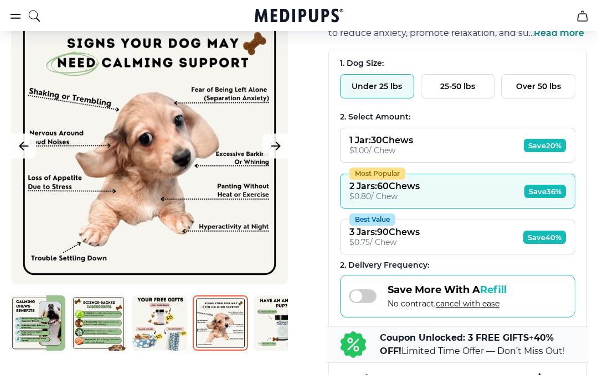 This screenshot has width=598, height=375. I want to click on div: 3 Jars : 90 Chews, so click(384, 232).